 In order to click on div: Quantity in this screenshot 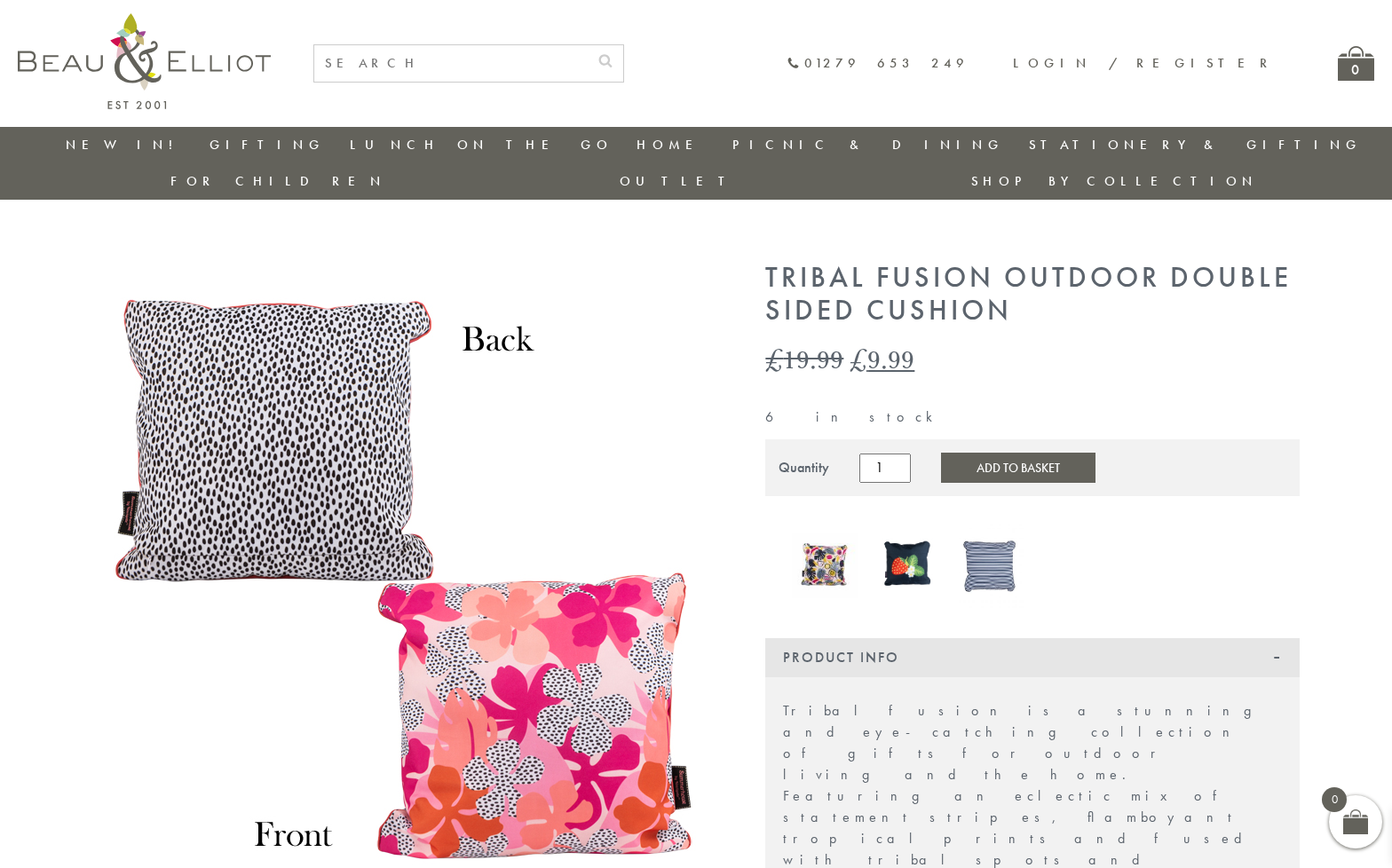, I will do `click(803, 468)`.